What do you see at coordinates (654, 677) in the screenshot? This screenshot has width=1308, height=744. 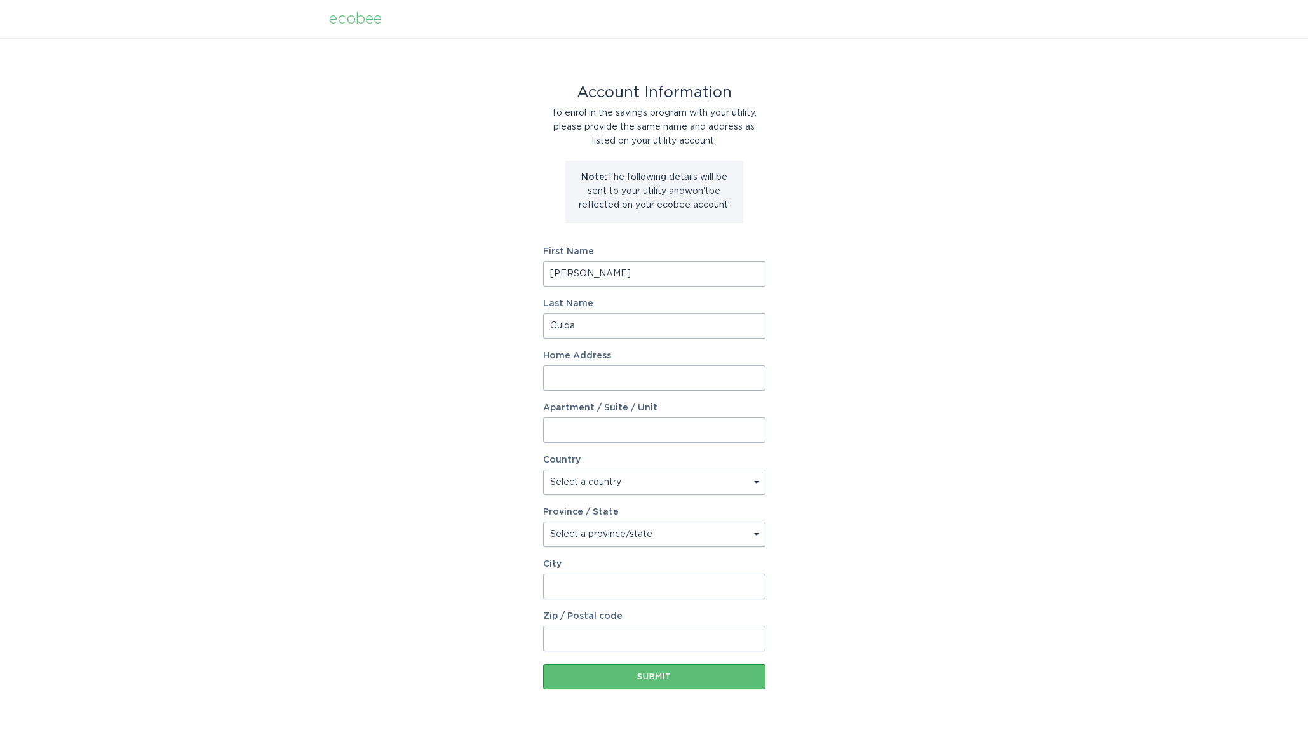 I see `button: Submit` at bounding box center [654, 677].